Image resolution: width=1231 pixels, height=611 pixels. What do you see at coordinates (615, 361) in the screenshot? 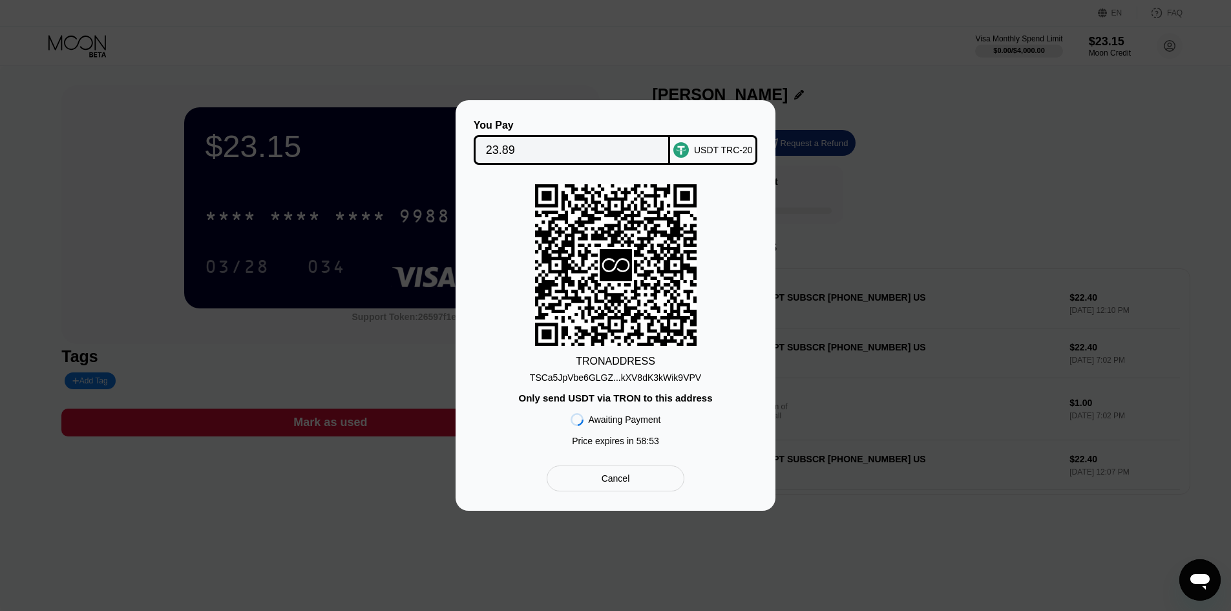
I see `div: TRON ADDRESS` at bounding box center [615, 361].